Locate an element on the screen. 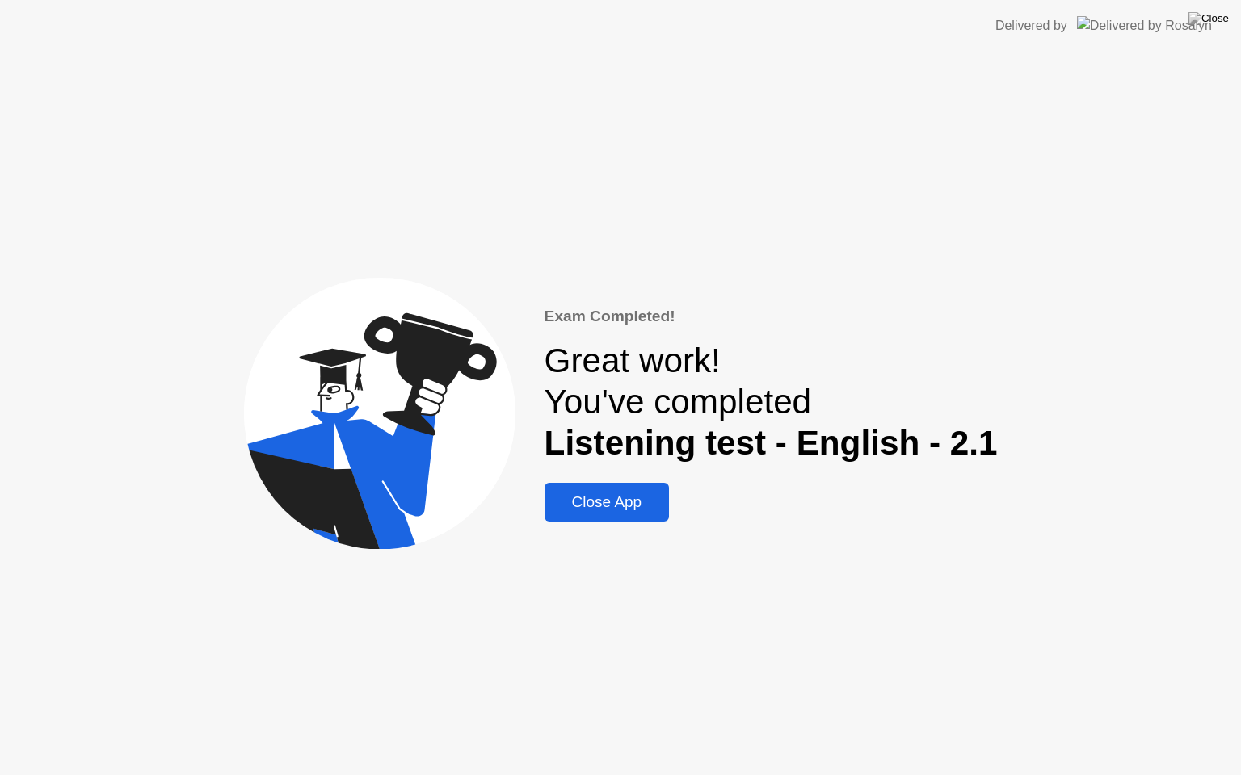 The height and width of the screenshot is (775, 1241). img: Delivered by Rosalyn is located at coordinates (1144, 25).